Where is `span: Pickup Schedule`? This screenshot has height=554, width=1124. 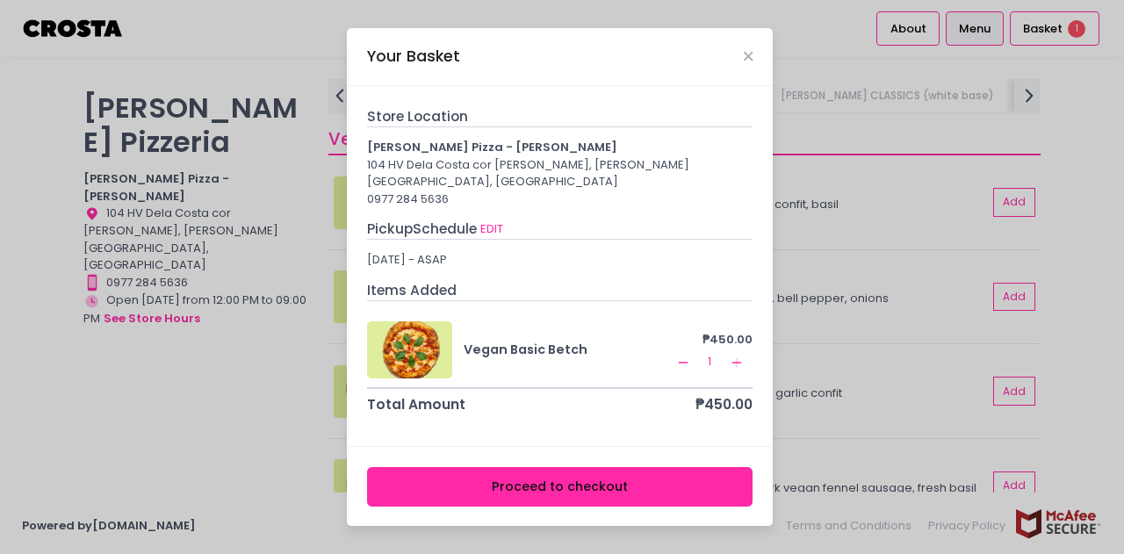
span: Pickup Schedule is located at coordinates (422, 228).